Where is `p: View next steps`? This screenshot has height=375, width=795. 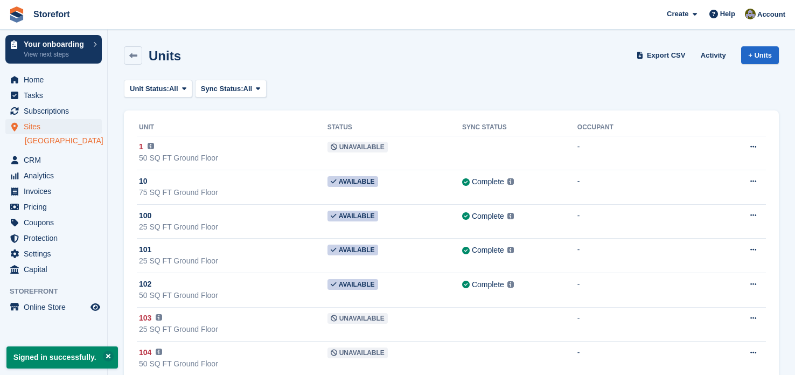 p: View next steps is located at coordinates (55, 54).